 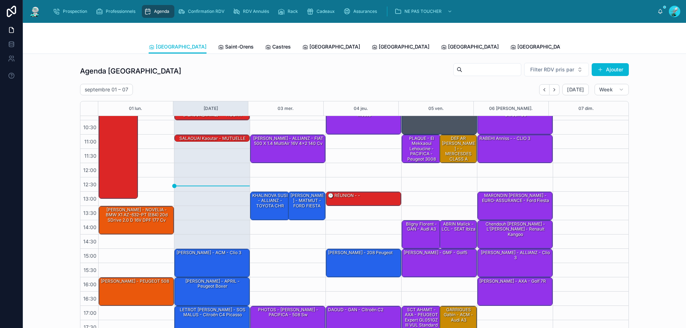 I want to click on span: 10:30, so click(x=90, y=127).